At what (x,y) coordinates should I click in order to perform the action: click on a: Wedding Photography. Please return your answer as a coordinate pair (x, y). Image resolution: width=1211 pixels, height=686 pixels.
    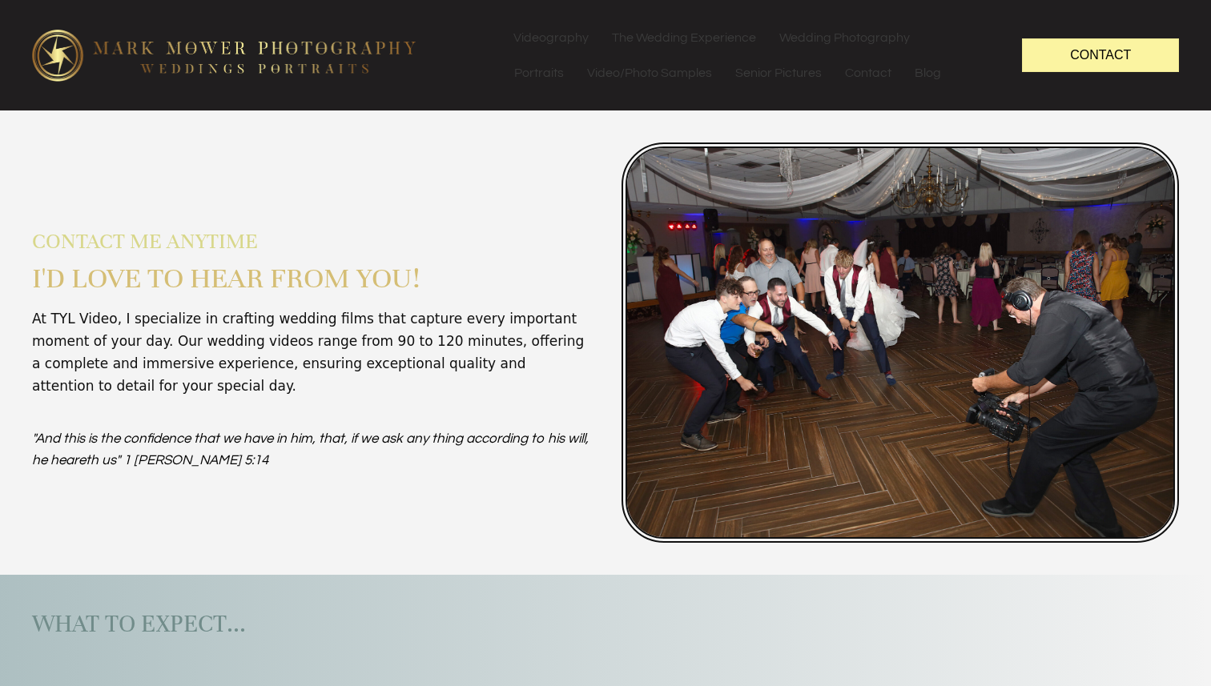
    Looking at the image, I should click on (844, 38).